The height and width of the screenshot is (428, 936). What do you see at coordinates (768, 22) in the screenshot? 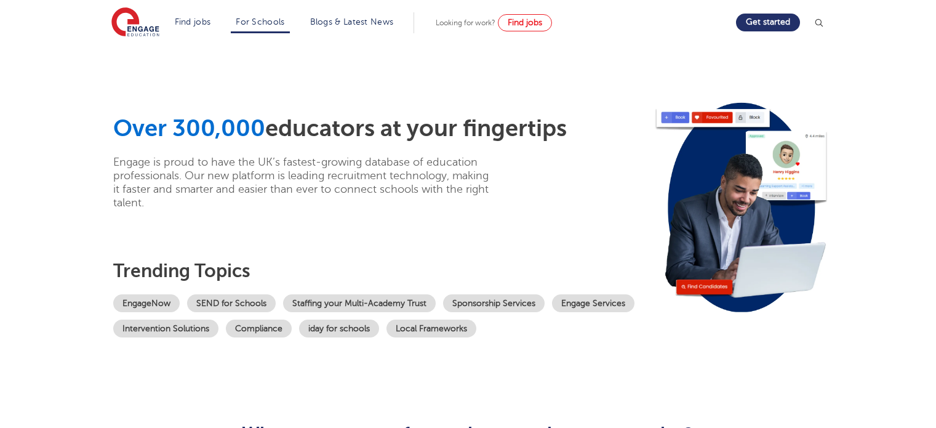
I see `a: Get started` at bounding box center [768, 22].